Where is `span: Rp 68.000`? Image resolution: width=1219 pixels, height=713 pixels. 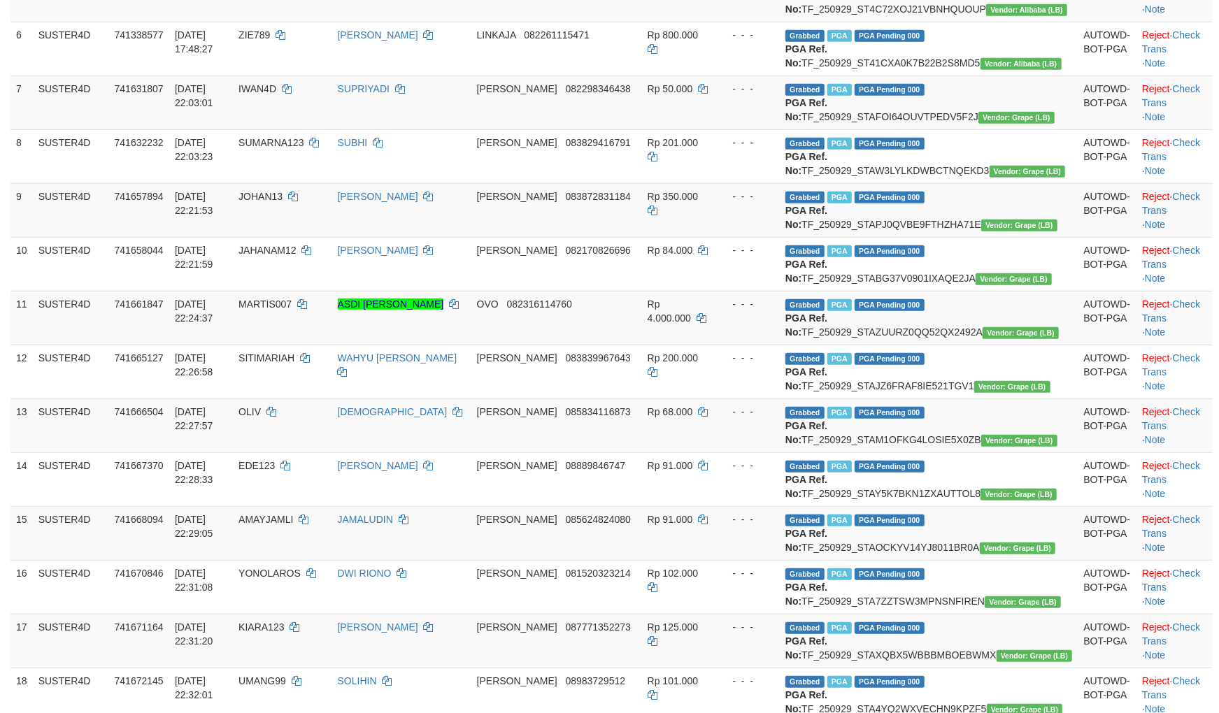 span: Rp 68.000 is located at coordinates (670, 412).